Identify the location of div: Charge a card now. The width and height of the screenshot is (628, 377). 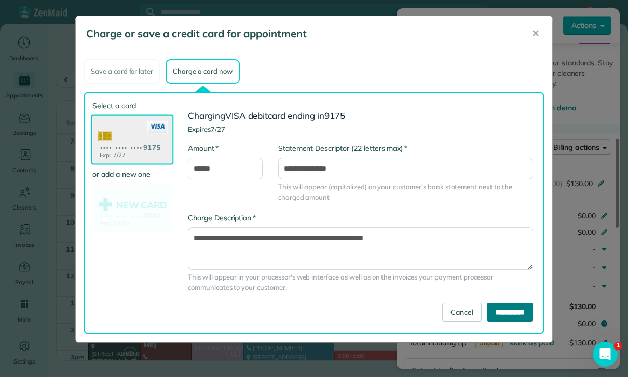
(202, 72).